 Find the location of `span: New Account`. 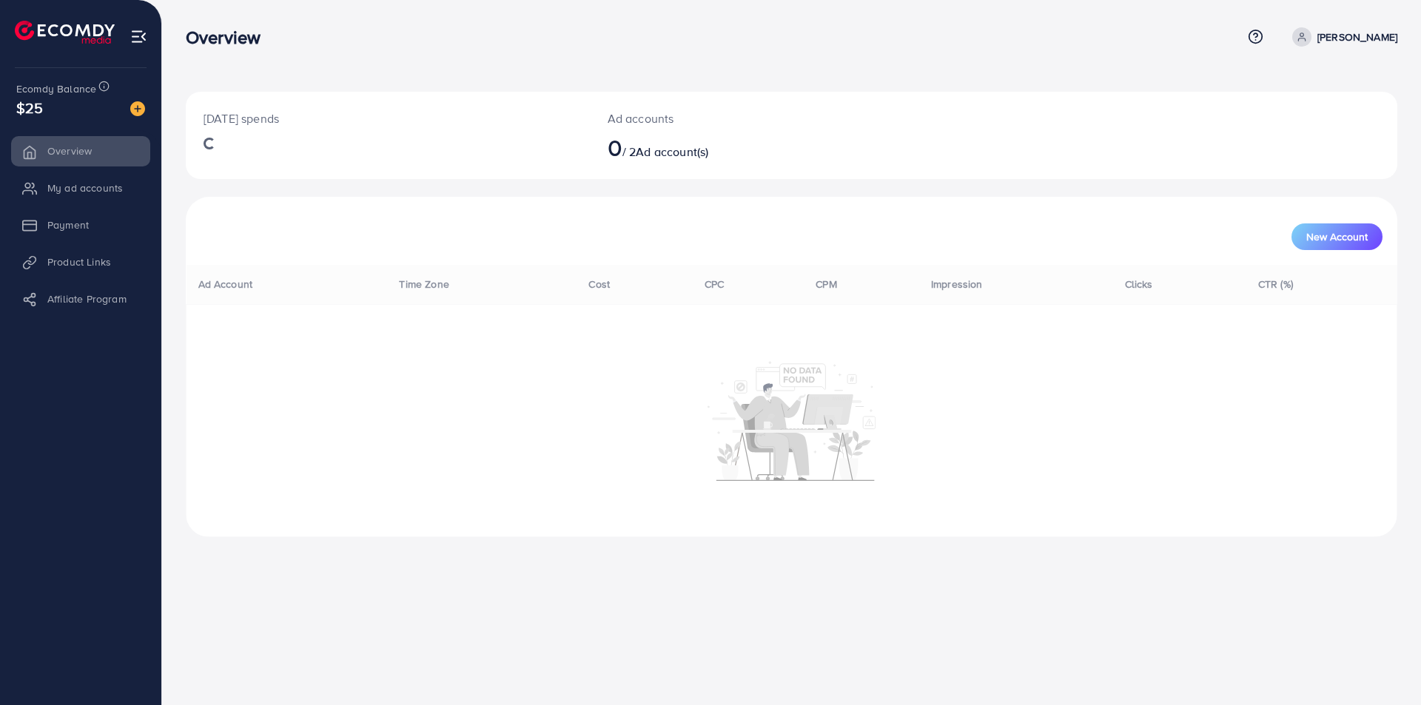

span: New Account is located at coordinates (1337, 237).